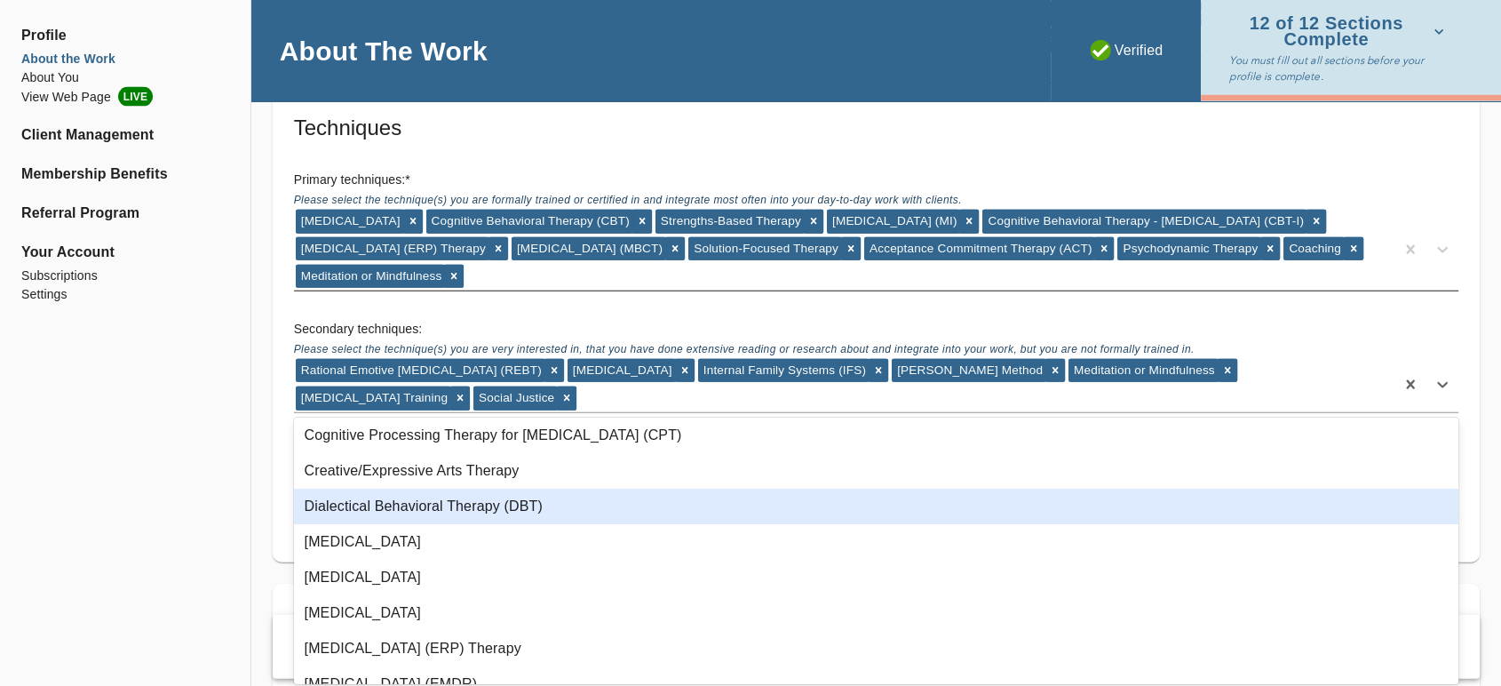  What do you see at coordinates (1340, 68) in the screenshot?
I see `p: You must fill out all sections before your profile is complete.` at bounding box center [1340, 68].